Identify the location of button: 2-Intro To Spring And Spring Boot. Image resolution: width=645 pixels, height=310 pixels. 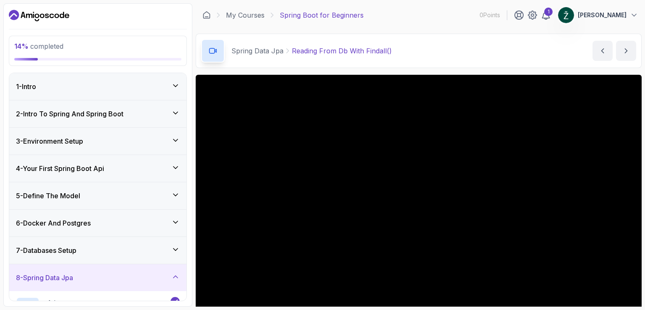
(98, 114).